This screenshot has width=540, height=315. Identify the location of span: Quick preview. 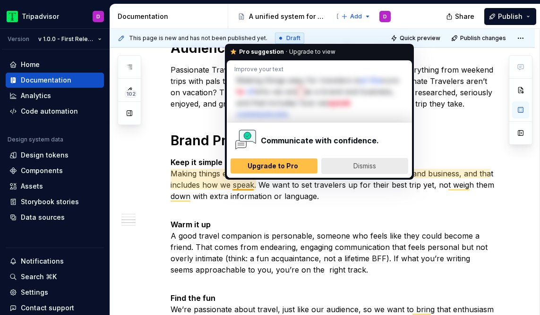
(420, 38).